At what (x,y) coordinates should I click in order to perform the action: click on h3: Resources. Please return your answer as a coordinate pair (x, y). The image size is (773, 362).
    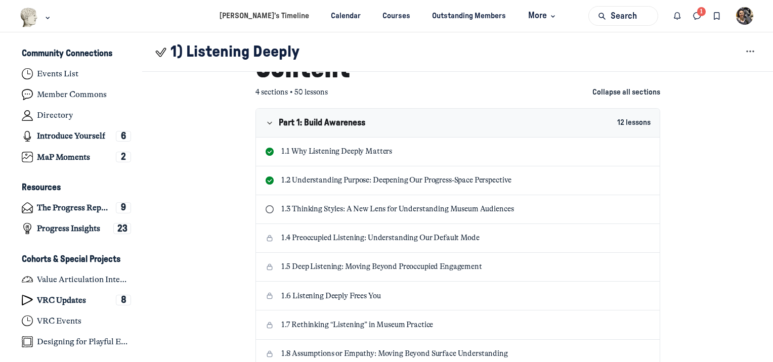
    Looking at the image, I should click on (41, 188).